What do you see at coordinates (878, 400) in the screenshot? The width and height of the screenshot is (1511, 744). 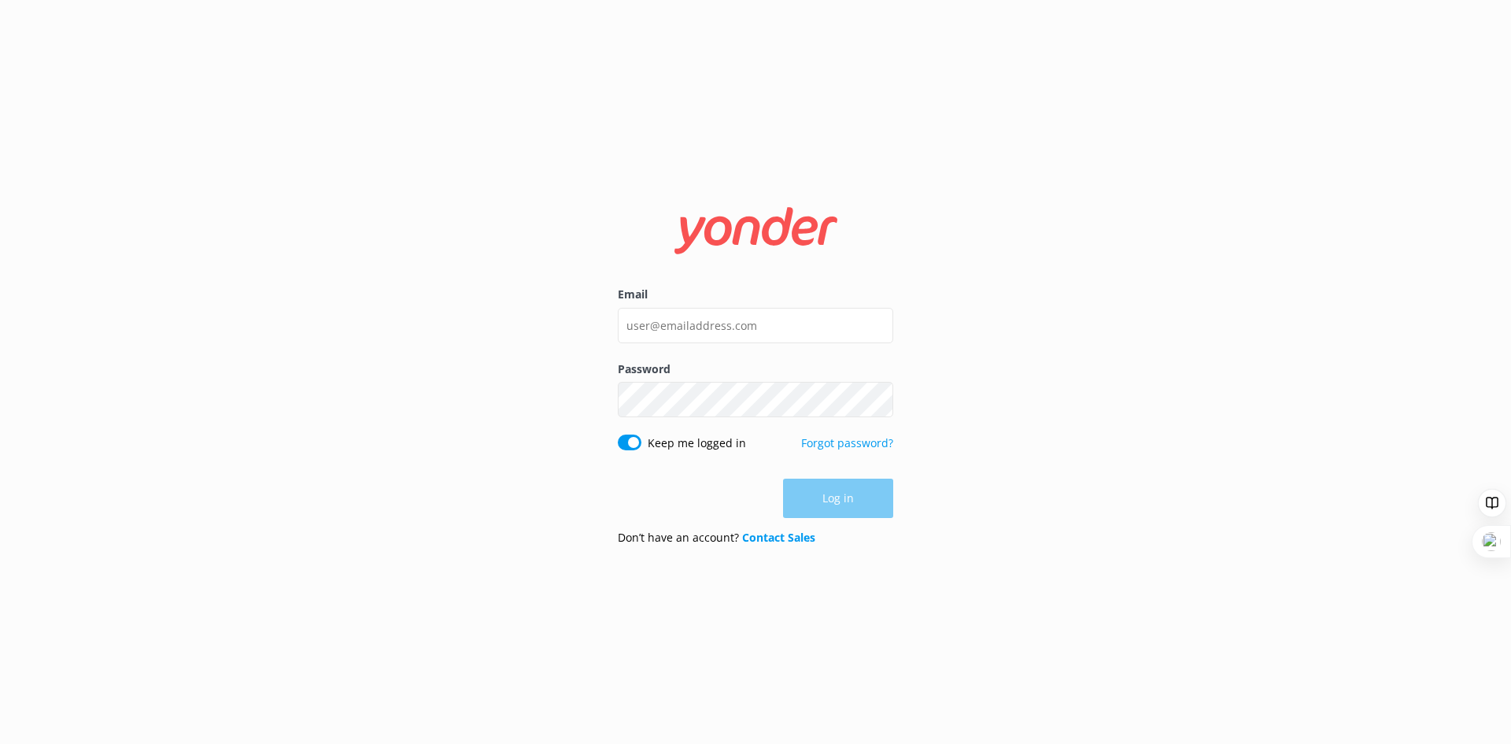 I see `button: Show password` at bounding box center [878, 400].